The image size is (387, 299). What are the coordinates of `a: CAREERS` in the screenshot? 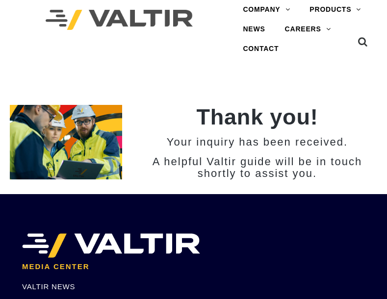 It's located at (308, 29).